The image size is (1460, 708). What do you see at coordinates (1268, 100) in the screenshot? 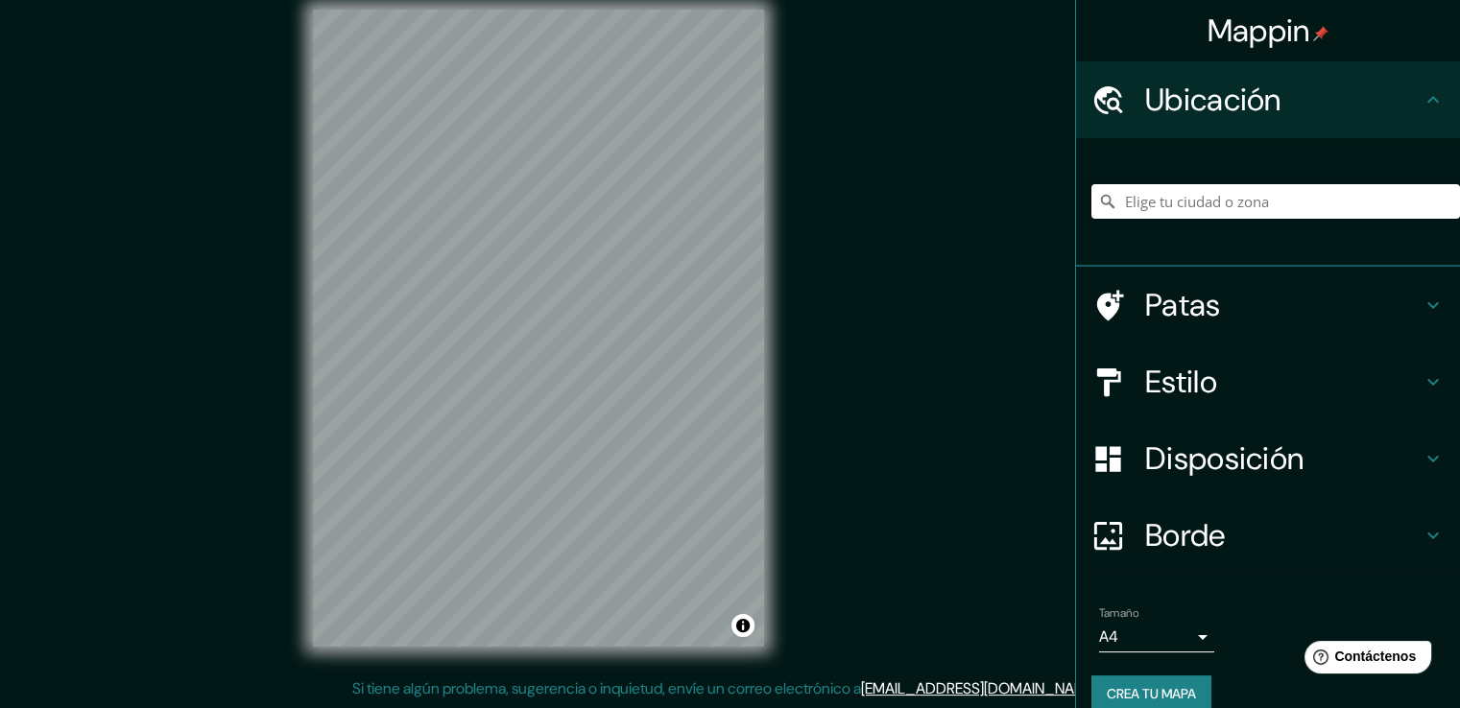
I see `div: Ubicación` at bounding box center [1268, 100].